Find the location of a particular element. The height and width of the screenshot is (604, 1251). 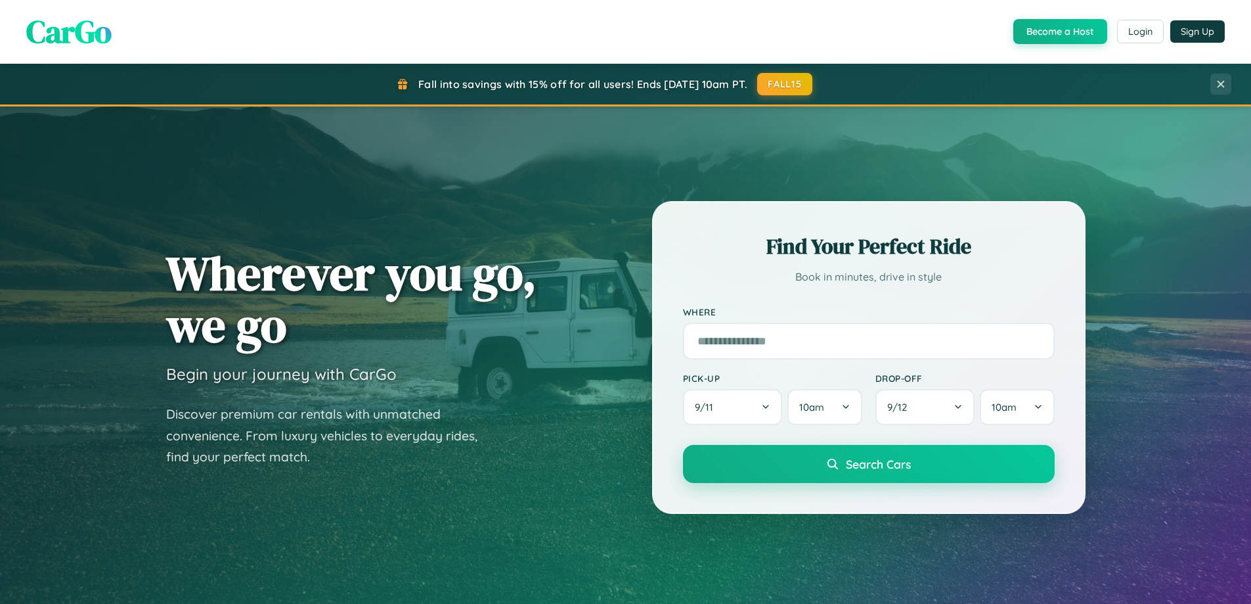

button: Sign Up is located at coordinates (1197, 32).